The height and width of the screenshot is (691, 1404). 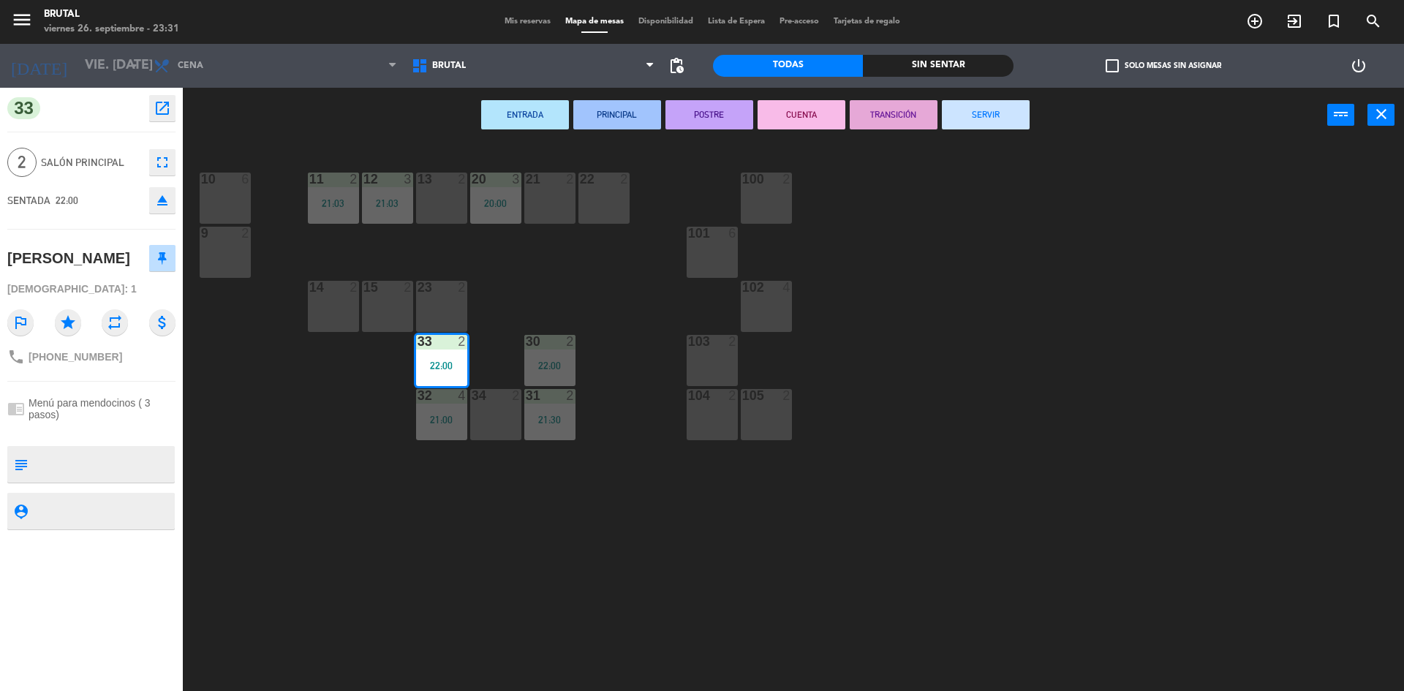 What do you see at coordinates (162, 162) in the screenshot?
I see `button: fullscreen` at bounding box center [162, 162].